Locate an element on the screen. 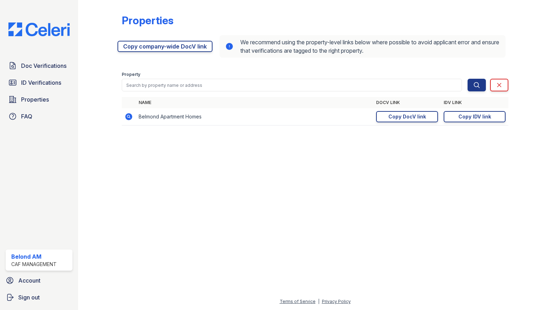 The image size is (552, 310). th: IDV Link is located at coordinates (475, 103).